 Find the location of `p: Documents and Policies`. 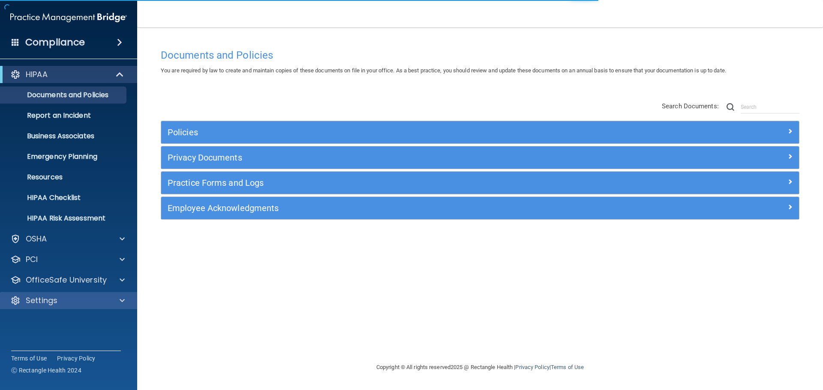

p: Documents and Policies is located at coordinates (64, 95).